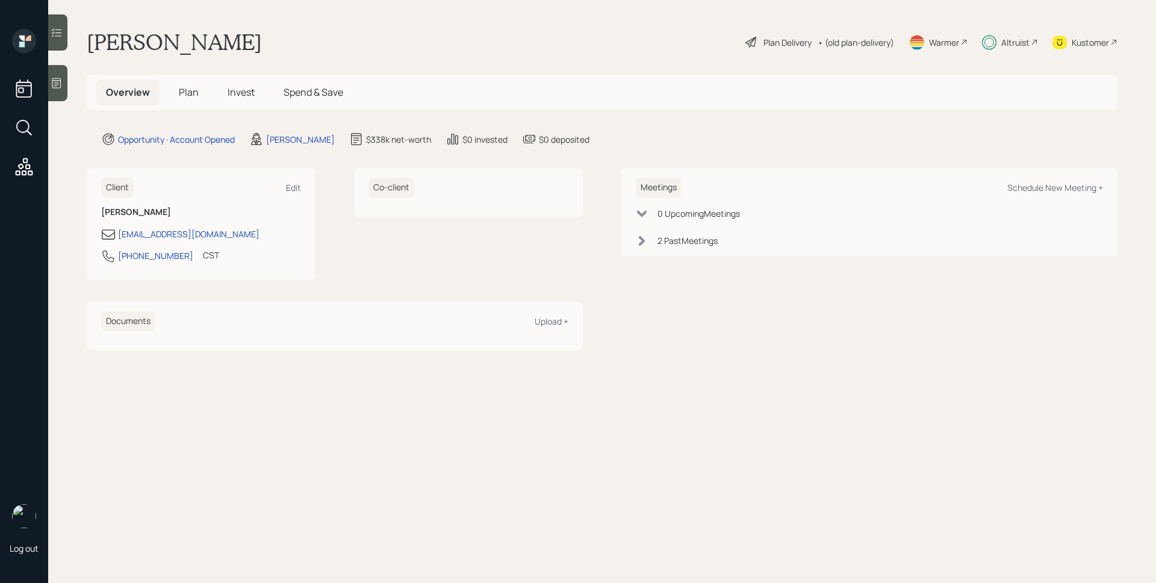 This screenshot has height=583, width=1156. I want to click on span: Plan, so click(188, 92).